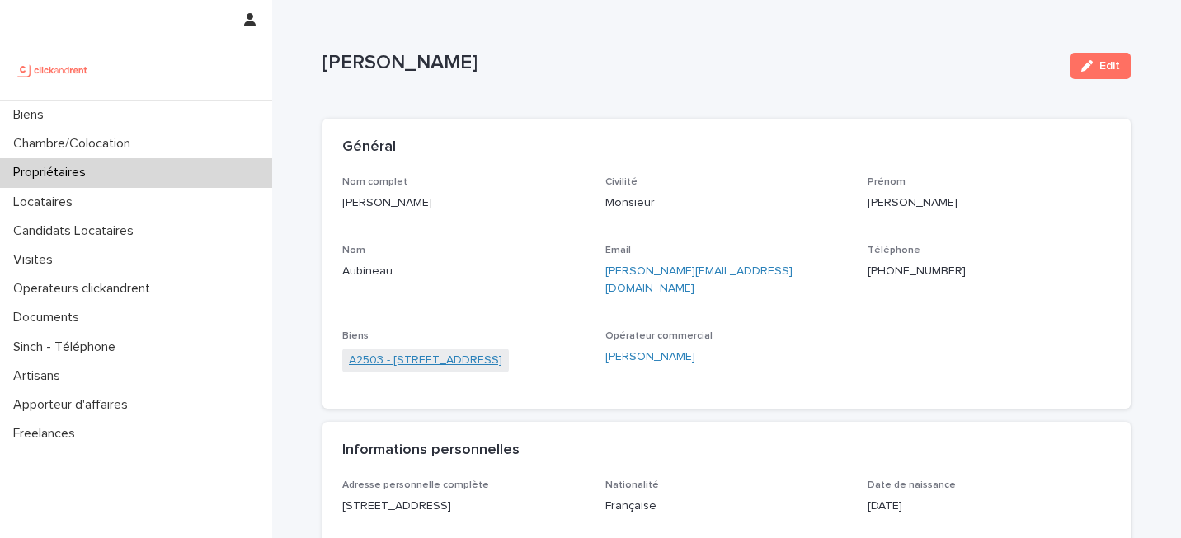  What do you see at coordinates (374, 182) in the screenshot?
I see `span: Nom complet` at bounding box center [374, 182].